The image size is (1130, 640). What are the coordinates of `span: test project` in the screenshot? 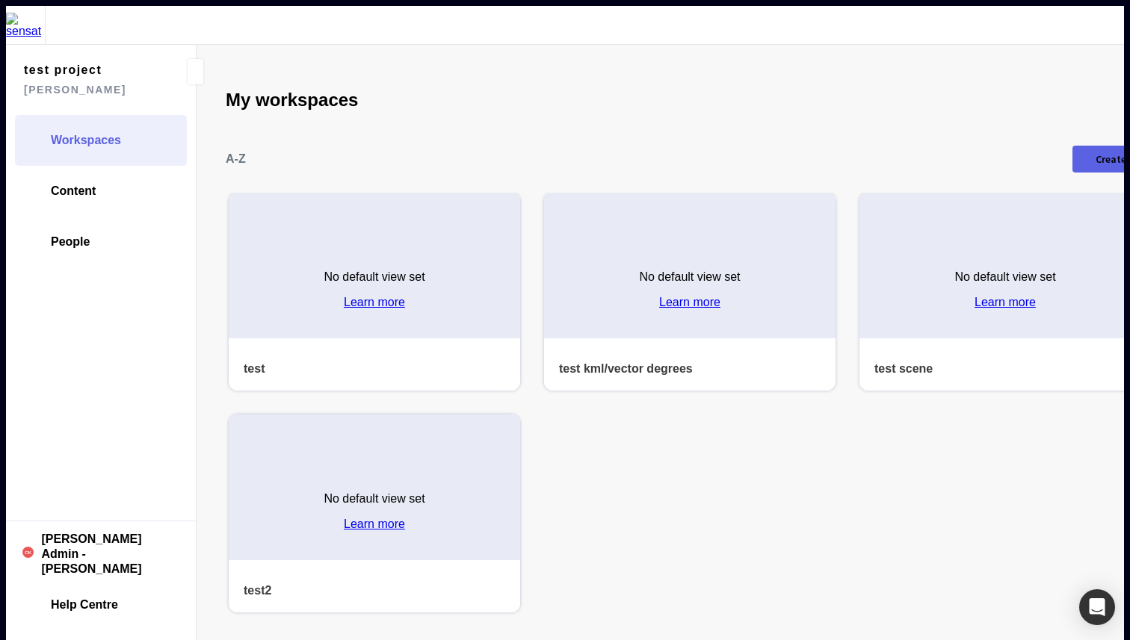 It's located at (89, 69).